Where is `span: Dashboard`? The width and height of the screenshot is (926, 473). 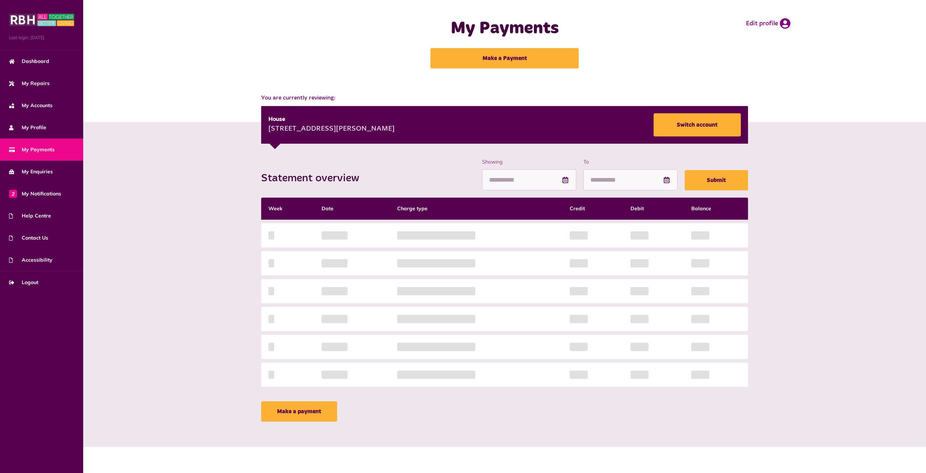
span: Dashboard is located at coordinates (29, 61).